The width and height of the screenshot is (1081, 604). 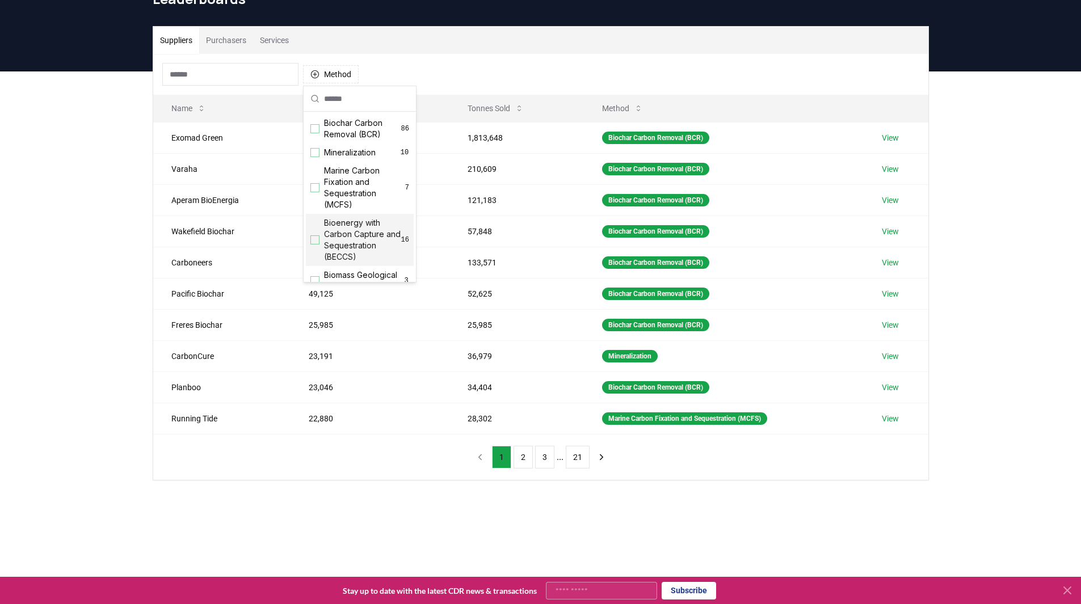 I want to click on span: Marine Carbon Fixation and Sequestration (MCFS), so click(x=364, y=188).